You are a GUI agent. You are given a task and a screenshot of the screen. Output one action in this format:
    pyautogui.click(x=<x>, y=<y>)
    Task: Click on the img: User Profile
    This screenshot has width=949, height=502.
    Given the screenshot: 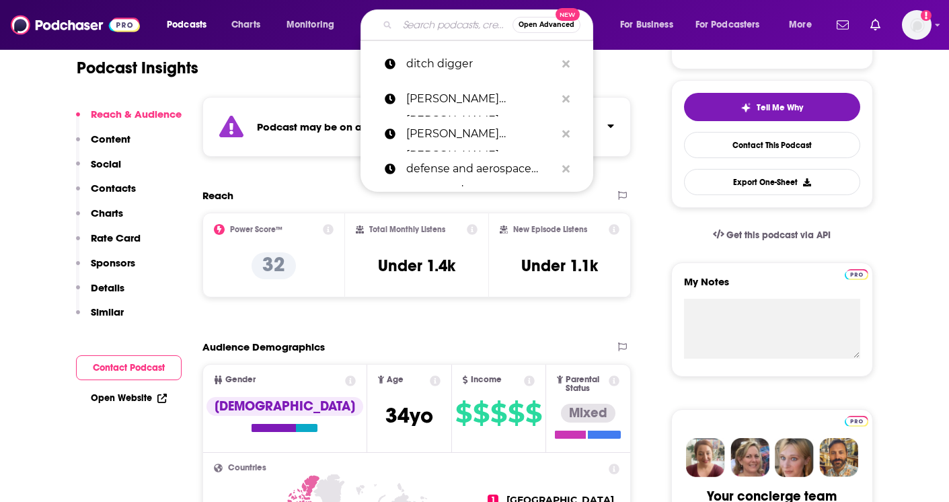 What is the action you would take?
    pyautogui.click(x=917, y=25)
    